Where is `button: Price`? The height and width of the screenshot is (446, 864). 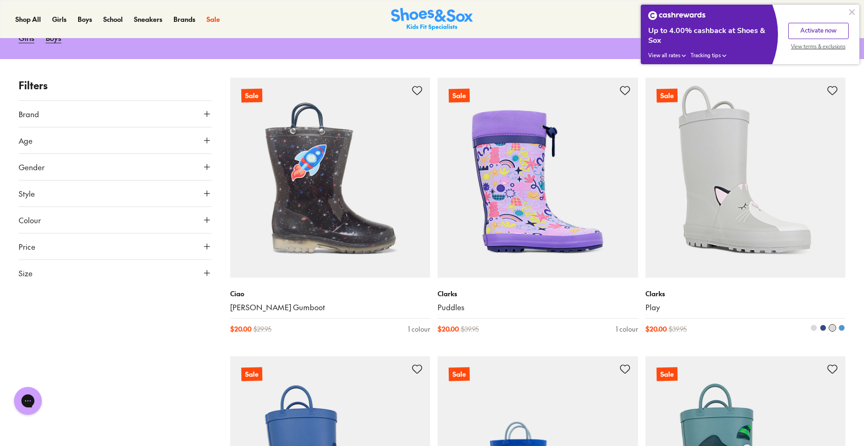 button: Price is located at coordinates (115, 246).